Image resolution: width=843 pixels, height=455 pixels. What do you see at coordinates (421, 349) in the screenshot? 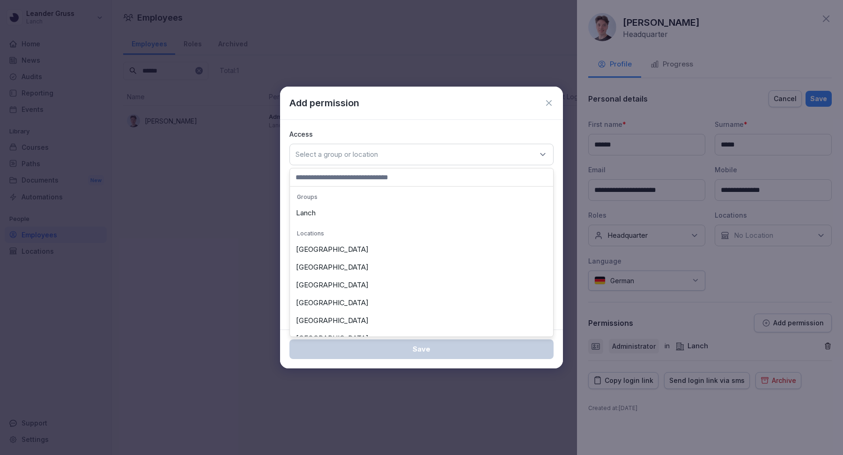
I see `button: Save` at bounding box center [421, 349].